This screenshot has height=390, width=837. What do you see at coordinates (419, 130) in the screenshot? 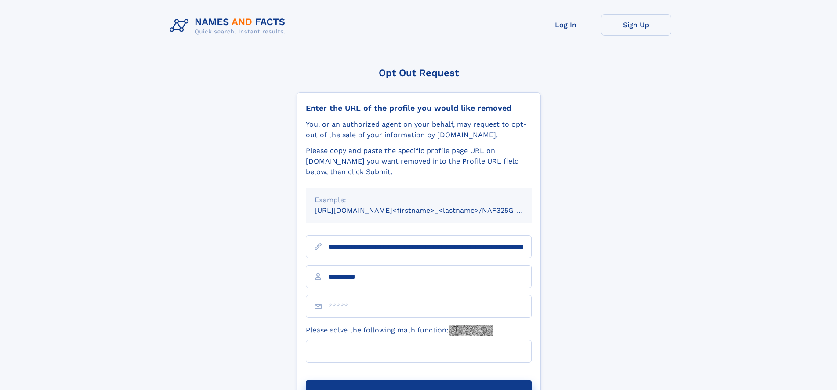
I see `div: You, or an authorized agent on your behalf, may request to opt-out of the sale of your informatio...` at bounding box center [419, 130].